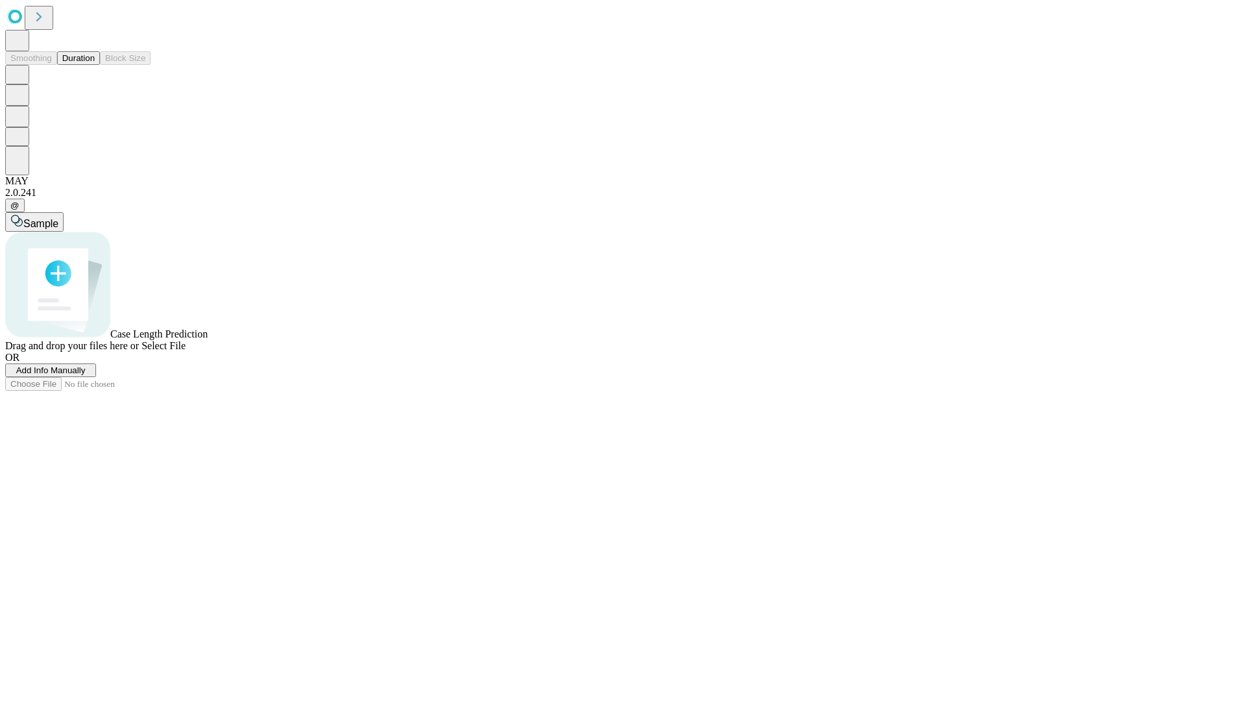  Describe the element at coordinates (72, 345) in the screenshot. I see `span: Drag and drop your files here or` at that location.